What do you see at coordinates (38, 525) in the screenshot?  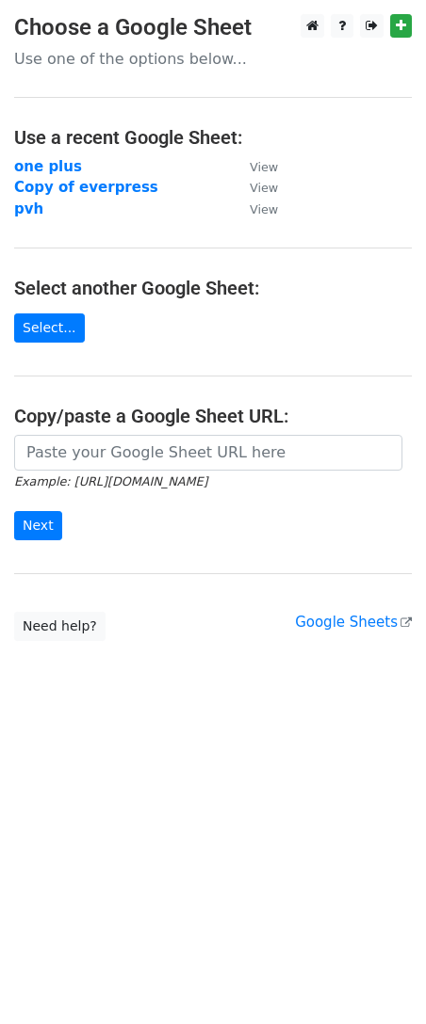 I see `input: Next` at bounding box center [38, 525].